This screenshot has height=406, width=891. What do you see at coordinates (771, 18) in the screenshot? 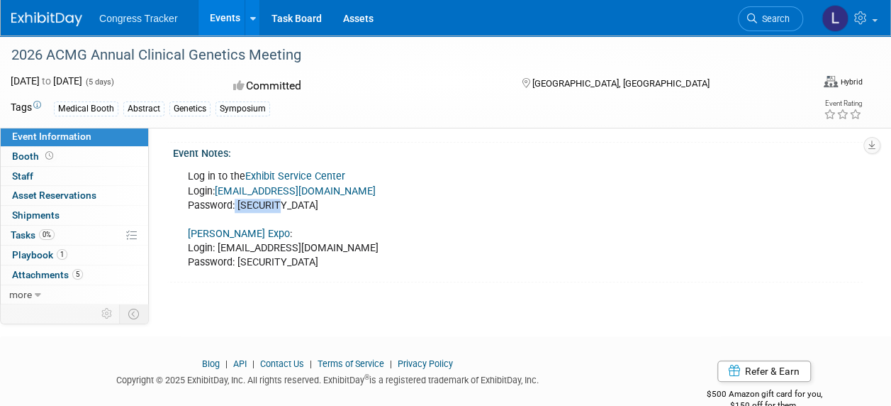
I see `a: Search` at bounding box center [771, 18].